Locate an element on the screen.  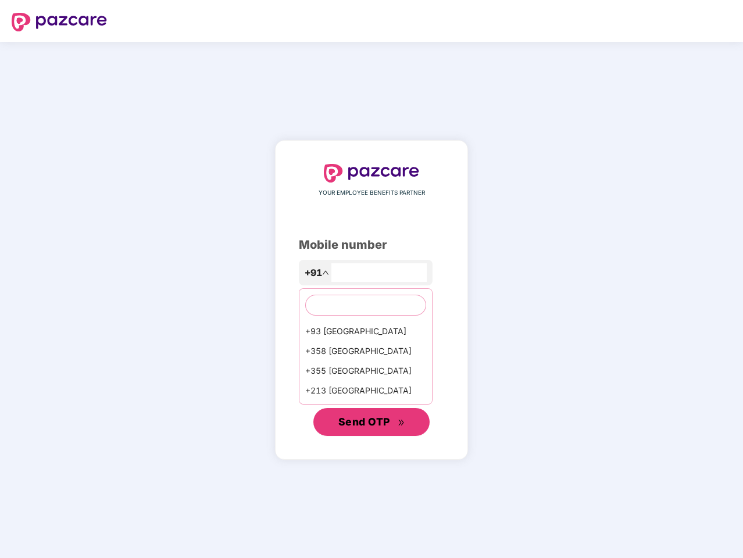
div: +1684 AmericanSamoa is located at coordinates (366, 411).